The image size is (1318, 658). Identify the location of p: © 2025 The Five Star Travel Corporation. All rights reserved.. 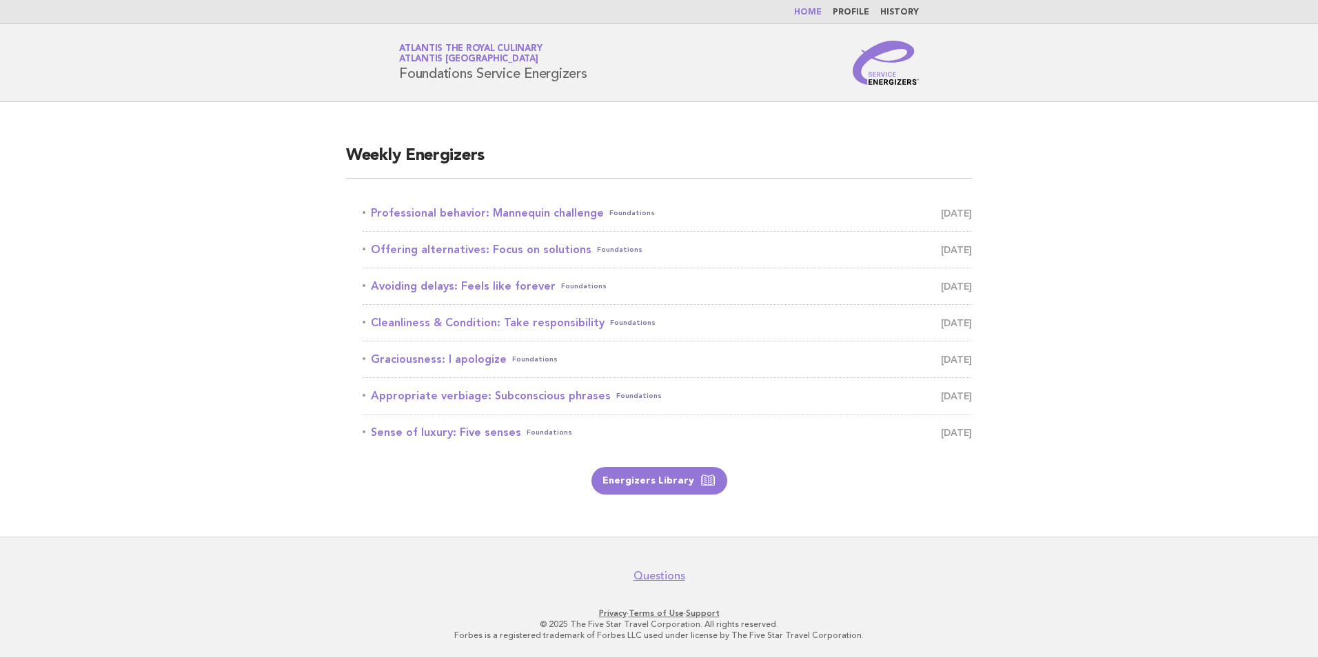
(659, 624).